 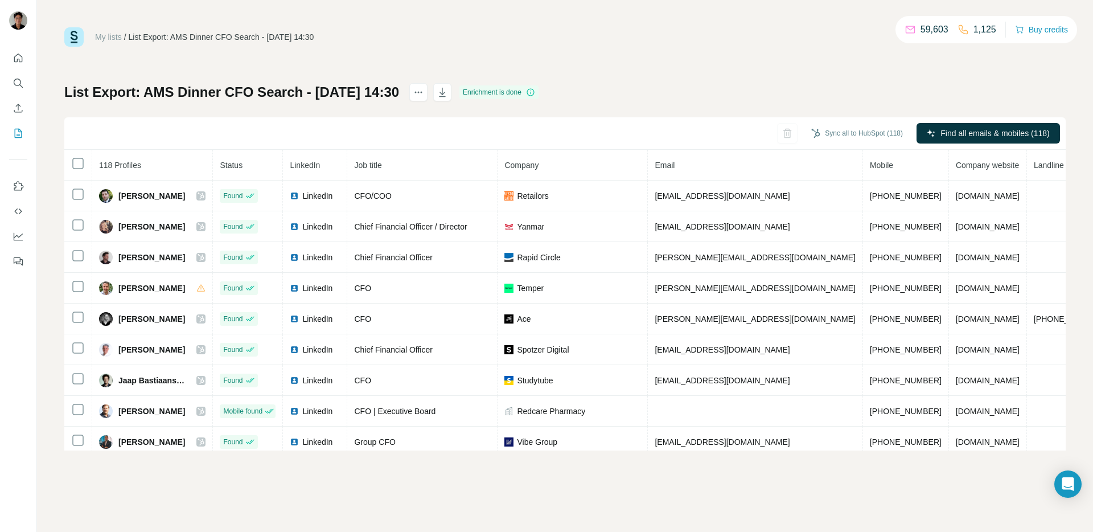 What do you see at coordinates (242, 411) in the screenshot?
I see `span: Mobile found` at bounding box center [242, 411].